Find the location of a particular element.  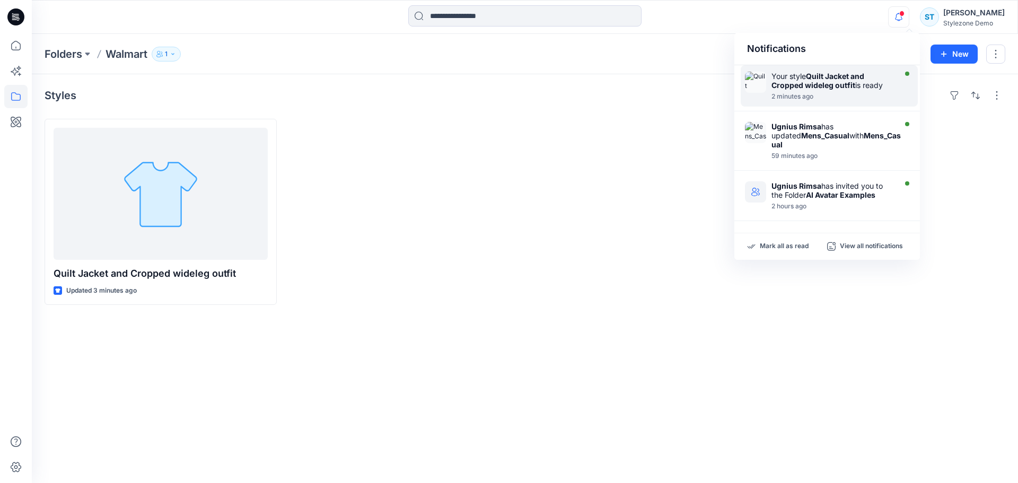

img: AI Avatar Examples is located at coordinates (756, 192).